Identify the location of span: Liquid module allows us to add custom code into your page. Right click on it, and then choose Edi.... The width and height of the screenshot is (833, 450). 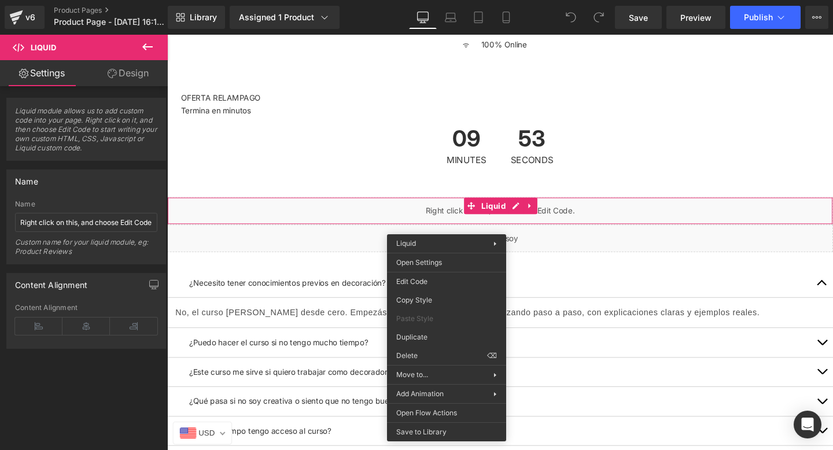
(86, 133).